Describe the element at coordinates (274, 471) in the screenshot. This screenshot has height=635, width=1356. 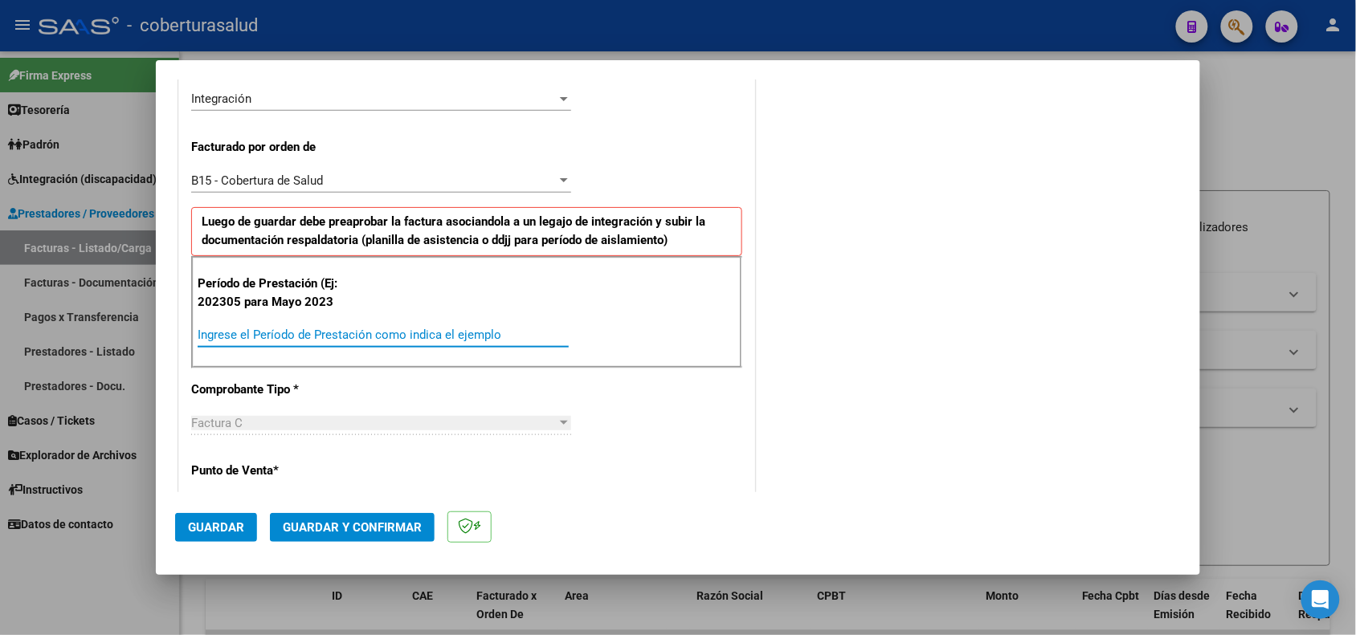
I see `p: Punto de Venta` at that location.